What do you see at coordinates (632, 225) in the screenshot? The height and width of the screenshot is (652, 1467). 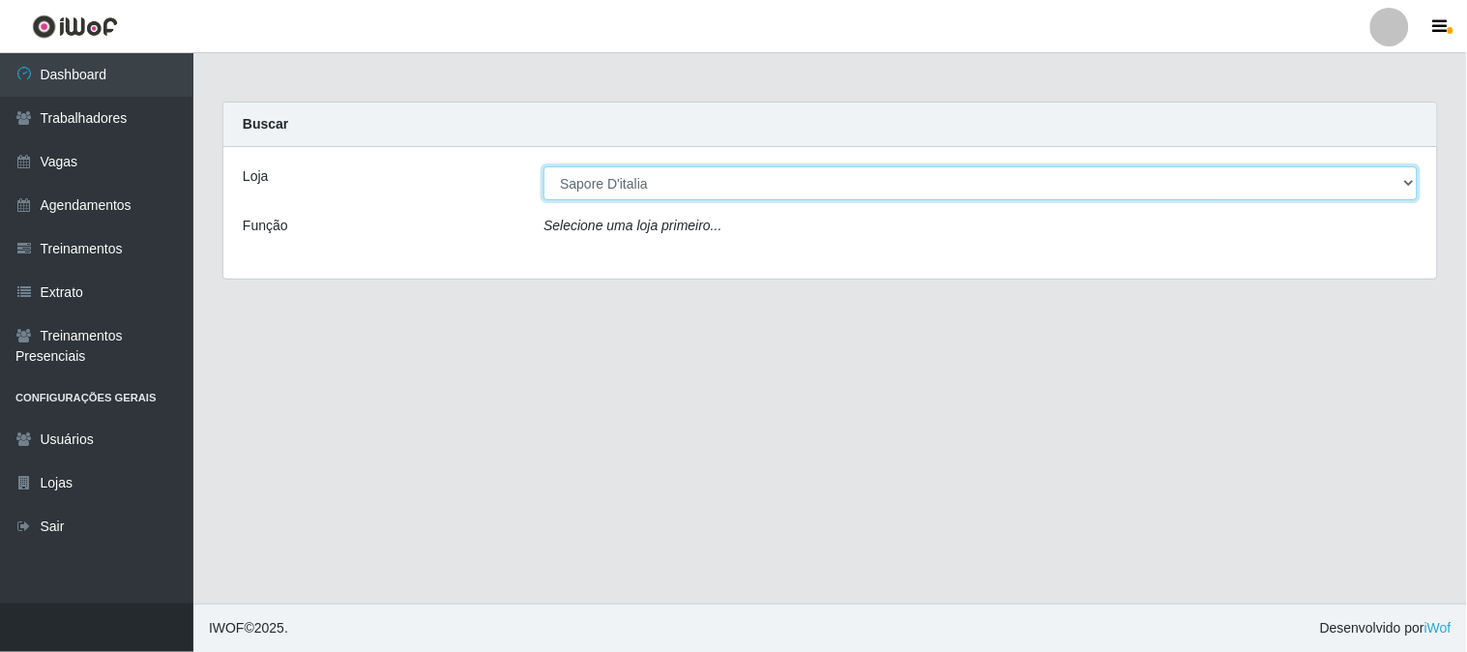 I see `i: Selecione uma loja primeiro...` at bounding box center [632, 225].